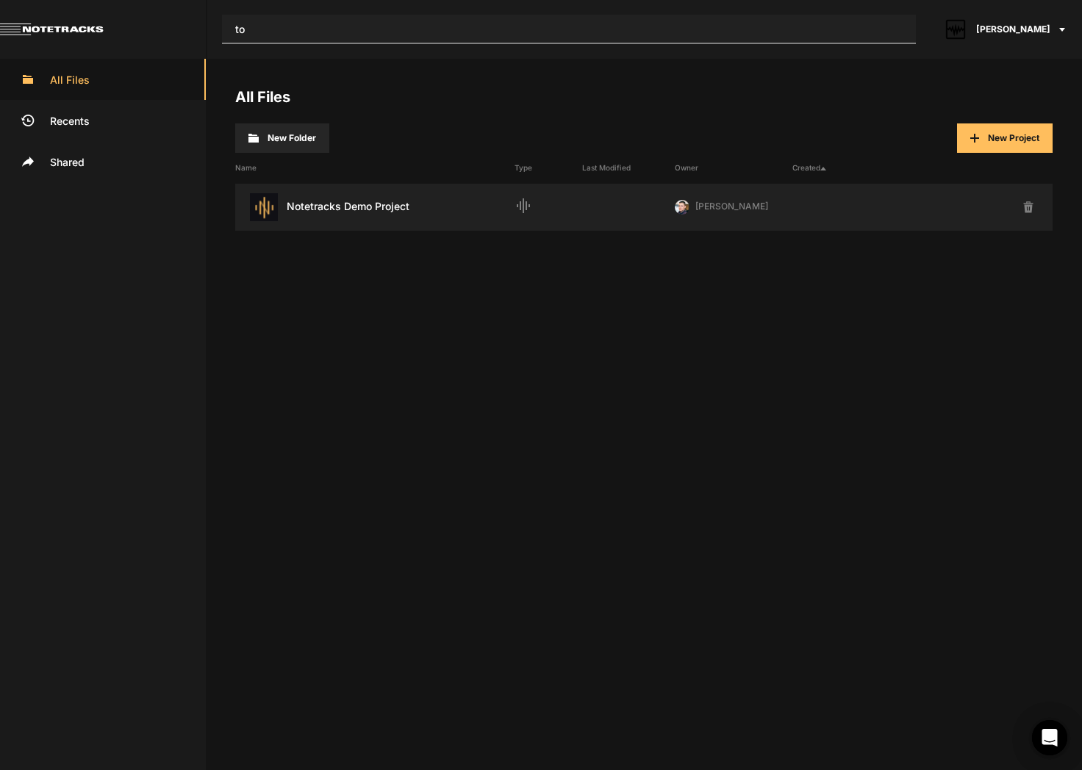  What do you see at coordinates (1013, 137) in the screenshot?
I see `span: New Project` at bounding box center [1013, 137].